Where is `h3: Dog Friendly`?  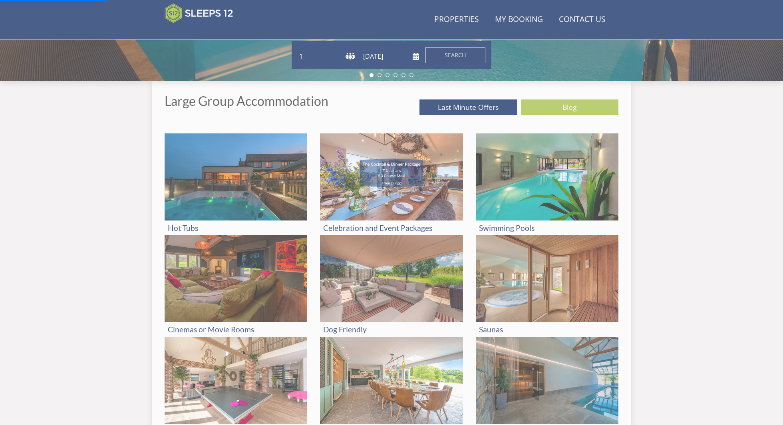 h3: Dog Friendly is located at coordinates (391, 329).